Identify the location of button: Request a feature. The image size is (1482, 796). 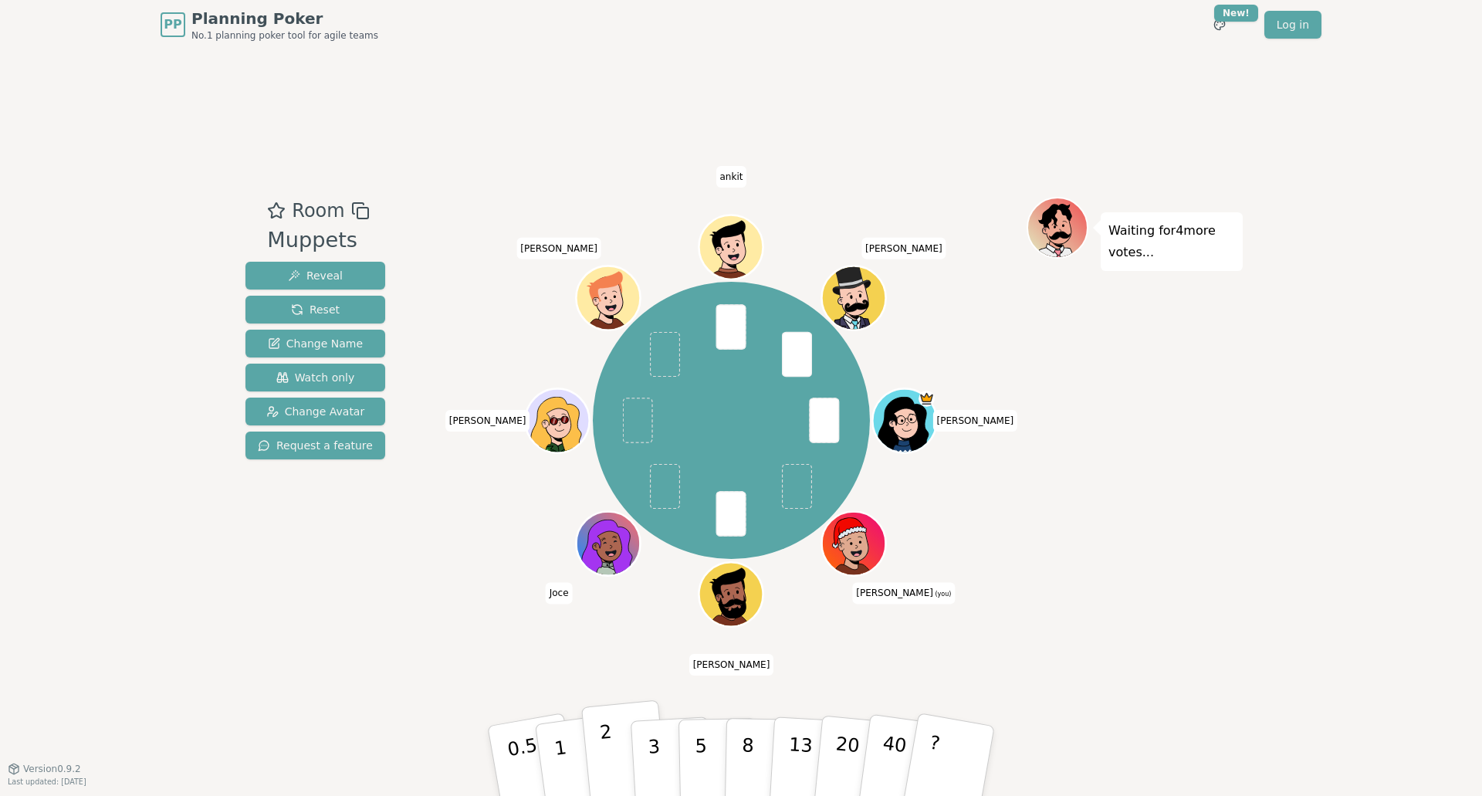
(315, 445).